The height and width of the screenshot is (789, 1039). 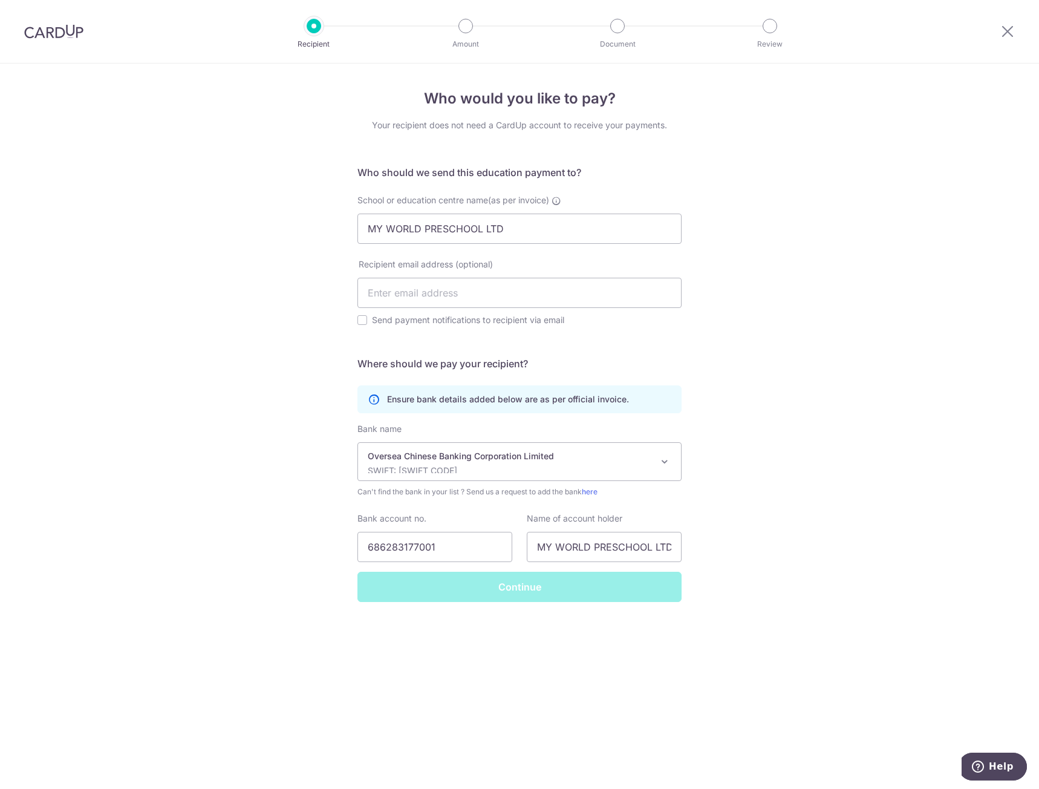 I want to click on img: CardUp, so click(x=54, y=31).